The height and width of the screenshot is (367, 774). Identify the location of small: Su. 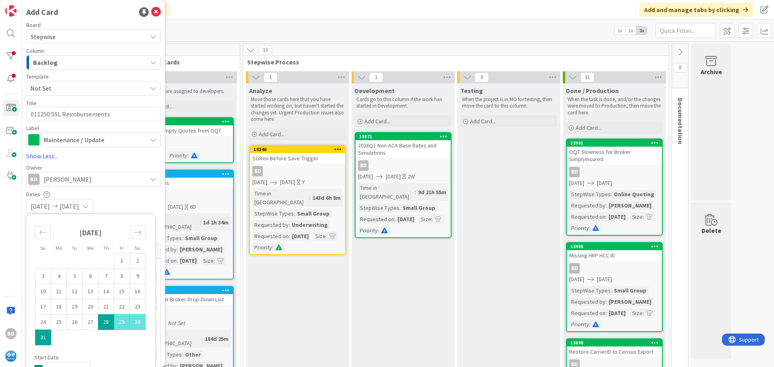
(43, 248).